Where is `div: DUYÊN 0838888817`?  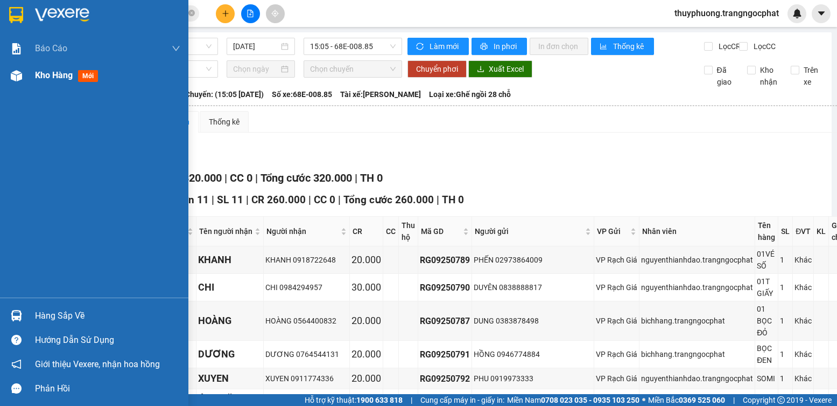 div: DUYÊN 0838888817 is located at coordinates (533, 287).